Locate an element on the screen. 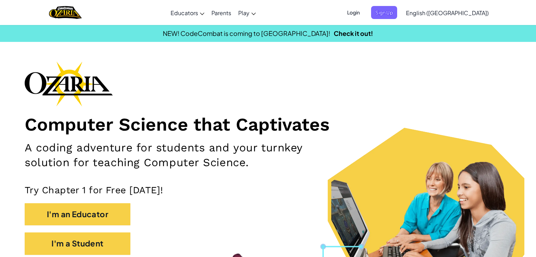 The height and width of the screenshot is (257, 536). span: Login is located at coordinates (353, 12).